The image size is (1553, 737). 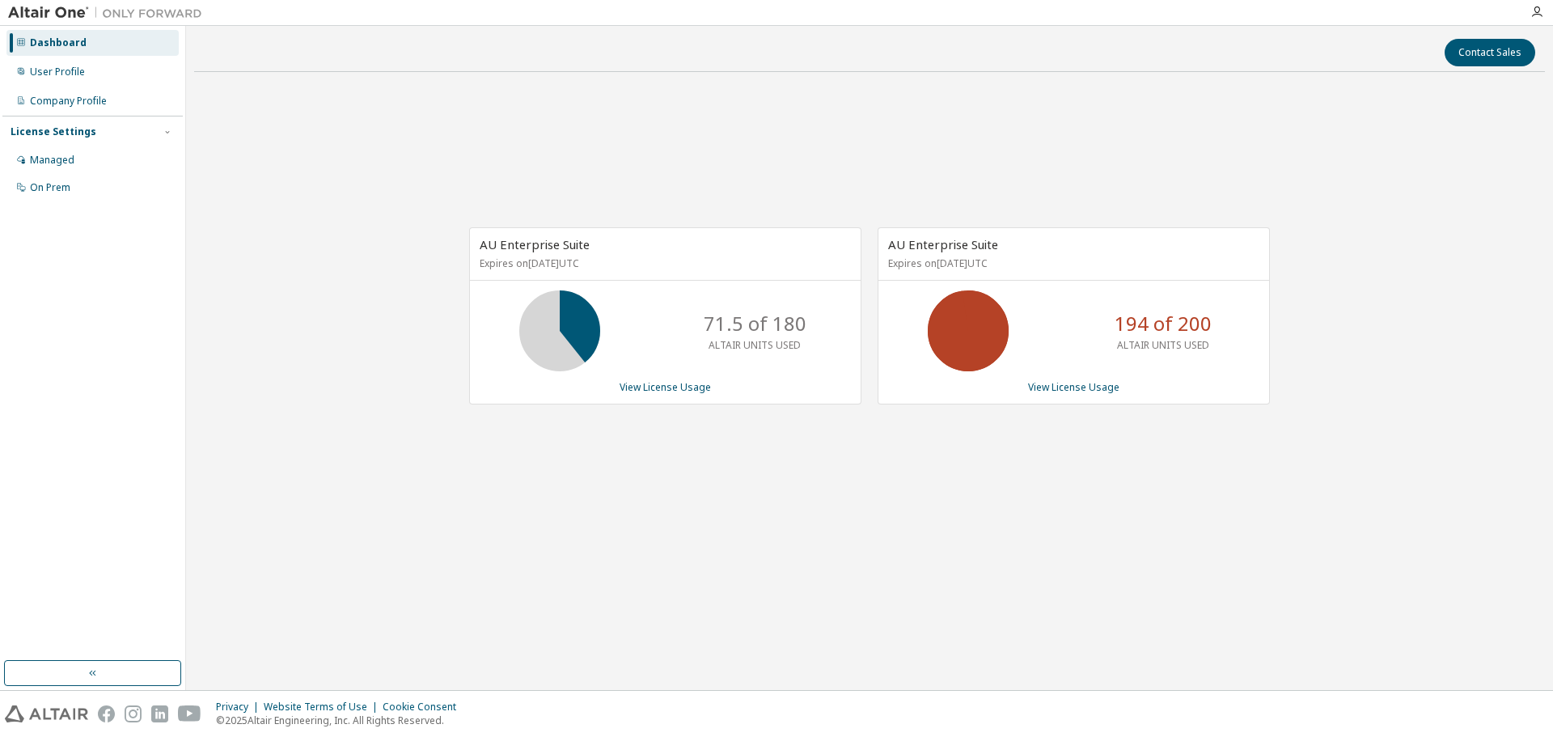 What do you see at coordinates (189, 713) in the screenshot?
I see `img: youtube.svg` at bounding box center [189, 713].